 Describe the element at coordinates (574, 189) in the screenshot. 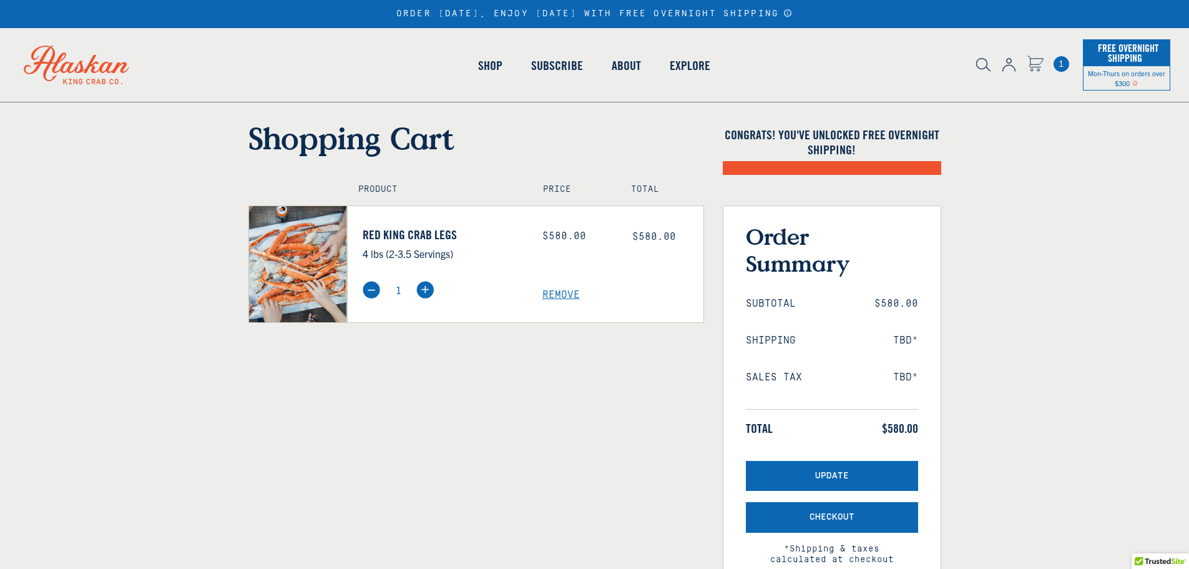

I see `h4: Price` at that location.